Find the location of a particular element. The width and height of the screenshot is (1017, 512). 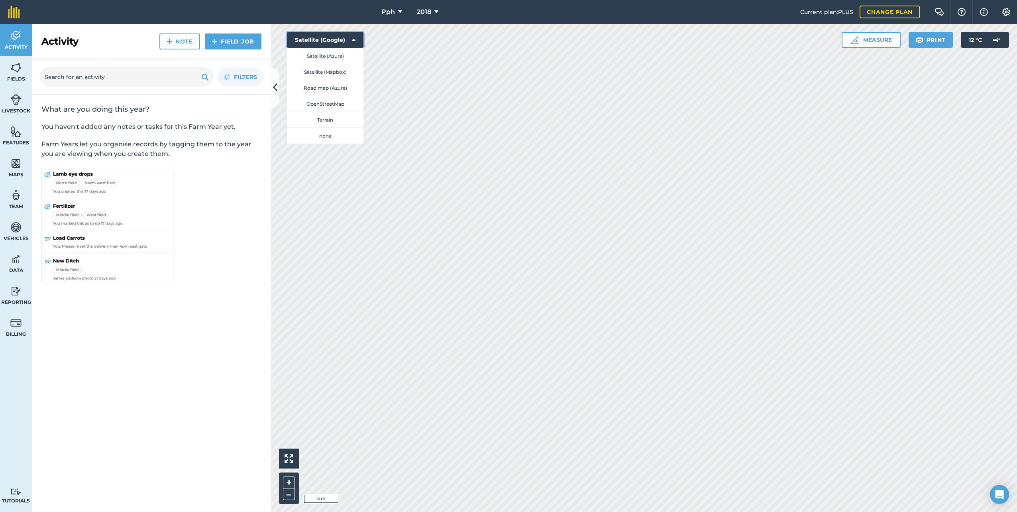

button: Satellite (Mapbox) is located at coordinates (325, 72).